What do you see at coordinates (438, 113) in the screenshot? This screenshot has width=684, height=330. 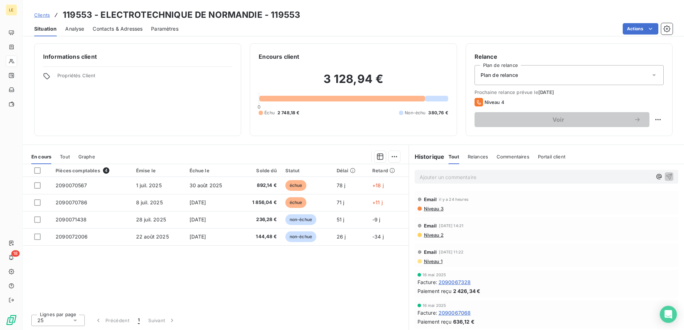 I see `span: 380,76 €` at bounding box center [438, 113].